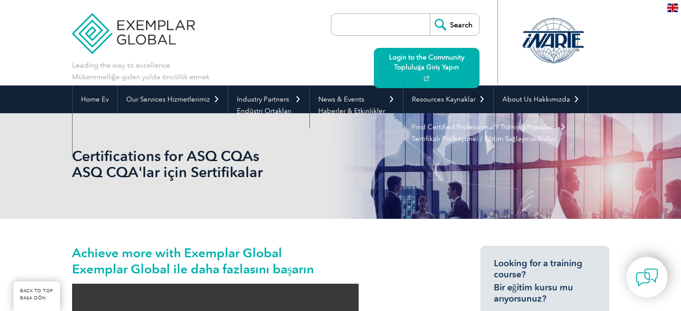 The height and width of the screenshot is (311, 681). What do you see at coordinates (269, 107) in the screenshot?
I see `a: Industry PartnersEndüstri Ortakları` at bounding box center [269, 107].